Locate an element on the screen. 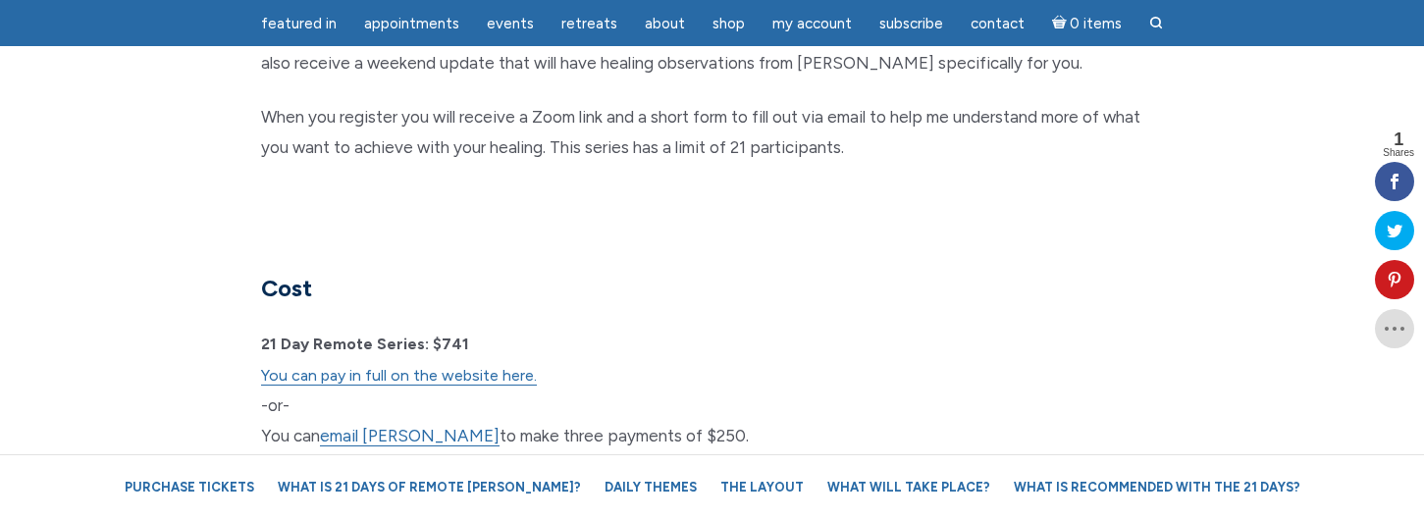 The height and width of the screenshot is (519, 1424). a: What is recommended with the 21 Days? is located at coordinates (1157, 487).